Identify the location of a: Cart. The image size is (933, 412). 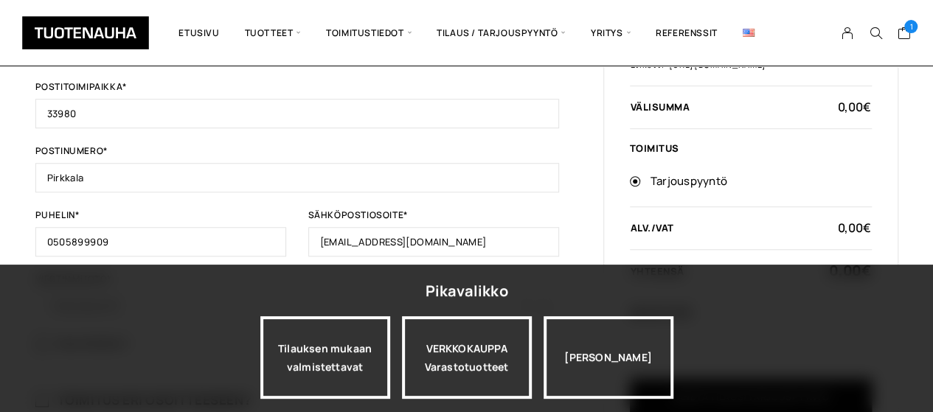
(903, 35).